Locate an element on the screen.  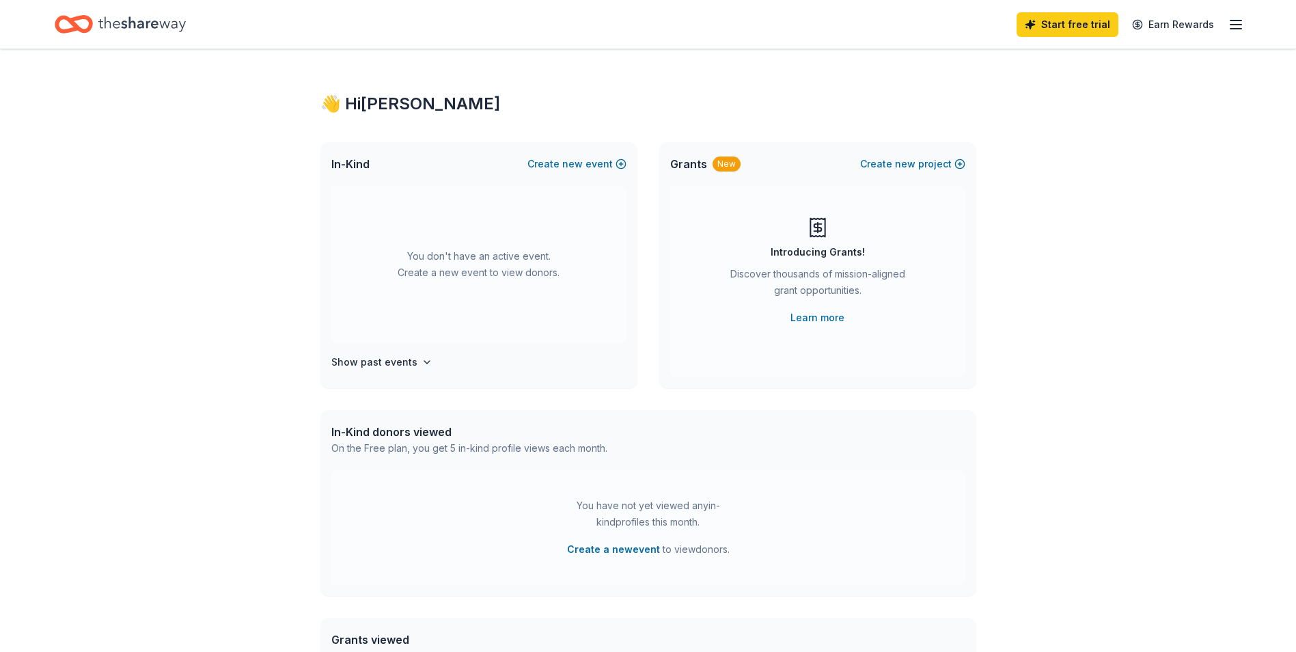
div: New is located at coordinates (726, 164).